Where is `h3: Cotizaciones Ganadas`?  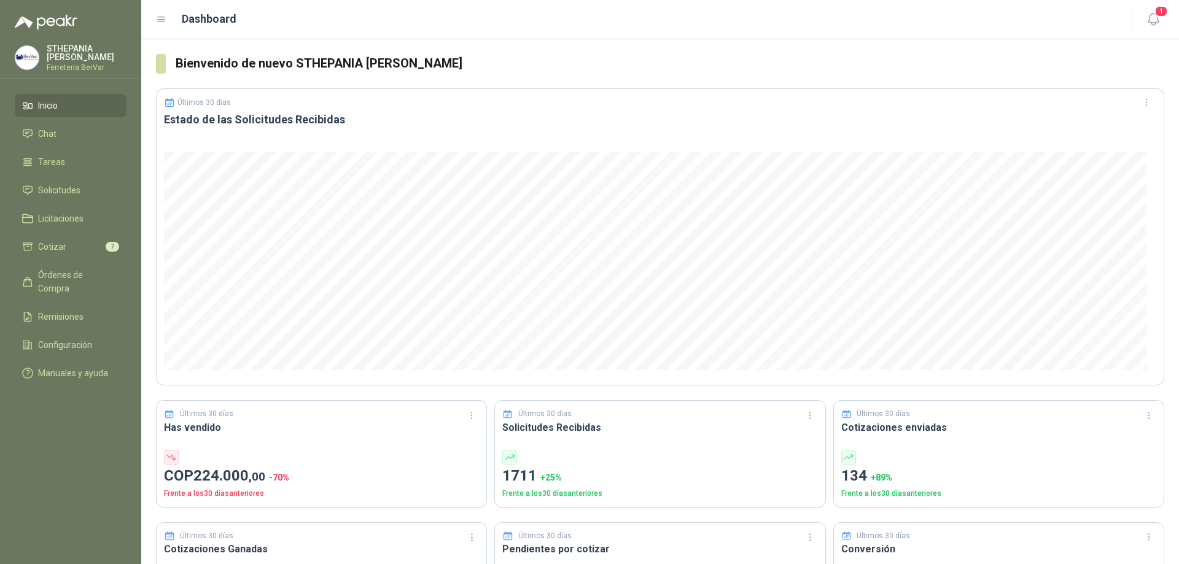
h3: Cotizaciones Ganadas is located at coordinates (321, 549).